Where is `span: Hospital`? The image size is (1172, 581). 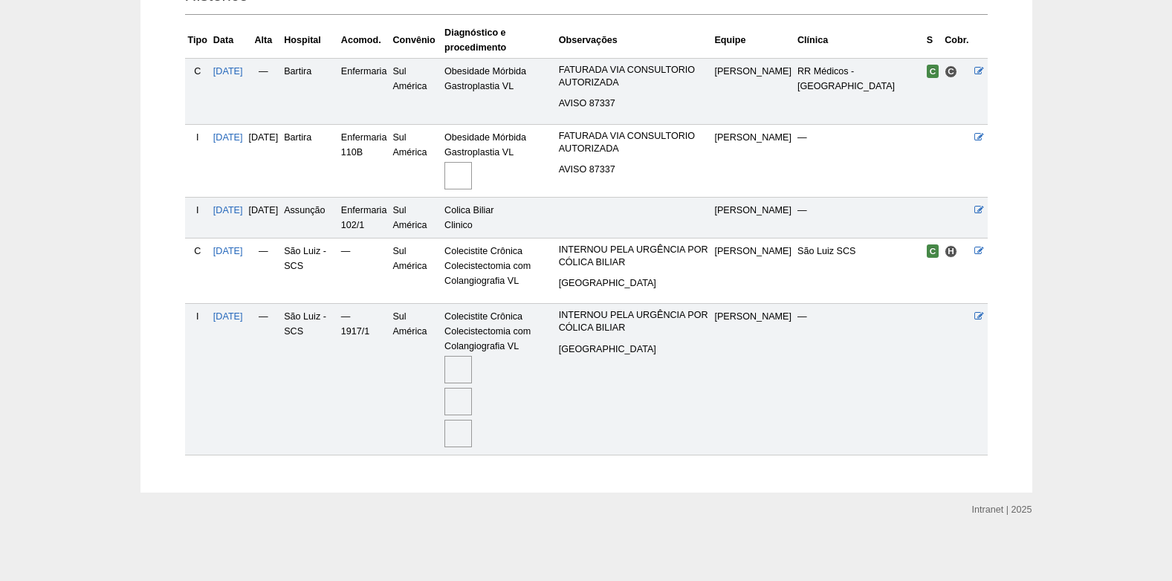 span: Hospital is located at coordinates (950, 251).